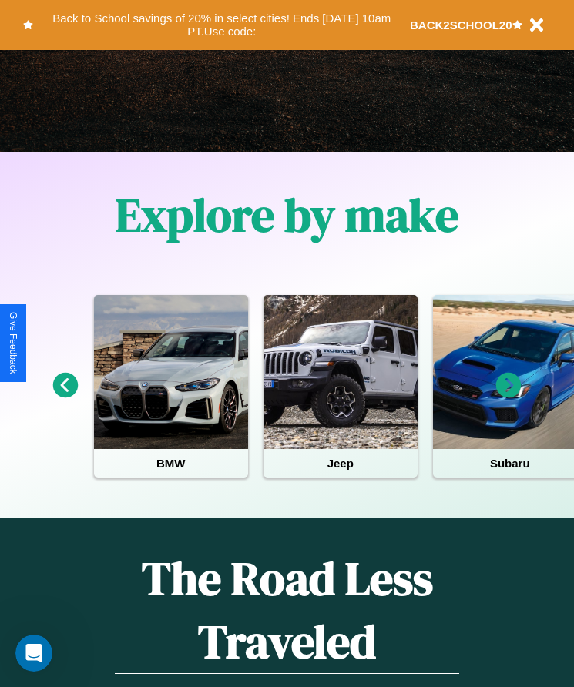 This screenshot has height=687, width=574. I want to click on h4: Jeep, so click(341, 463).